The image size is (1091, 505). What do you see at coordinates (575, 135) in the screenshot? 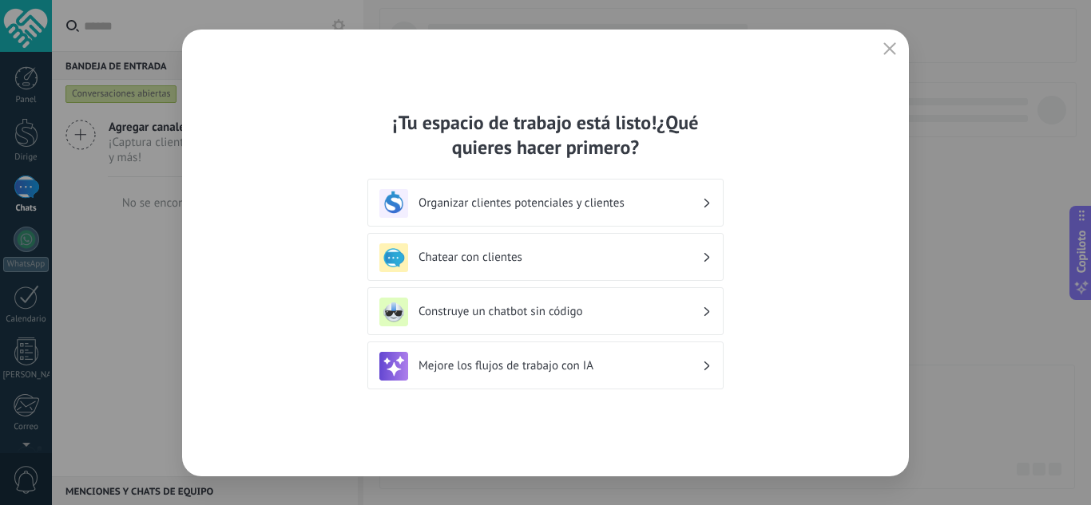
I see `font: ¿Qué quieres hacer primero?` at bounding box center [575, 135].